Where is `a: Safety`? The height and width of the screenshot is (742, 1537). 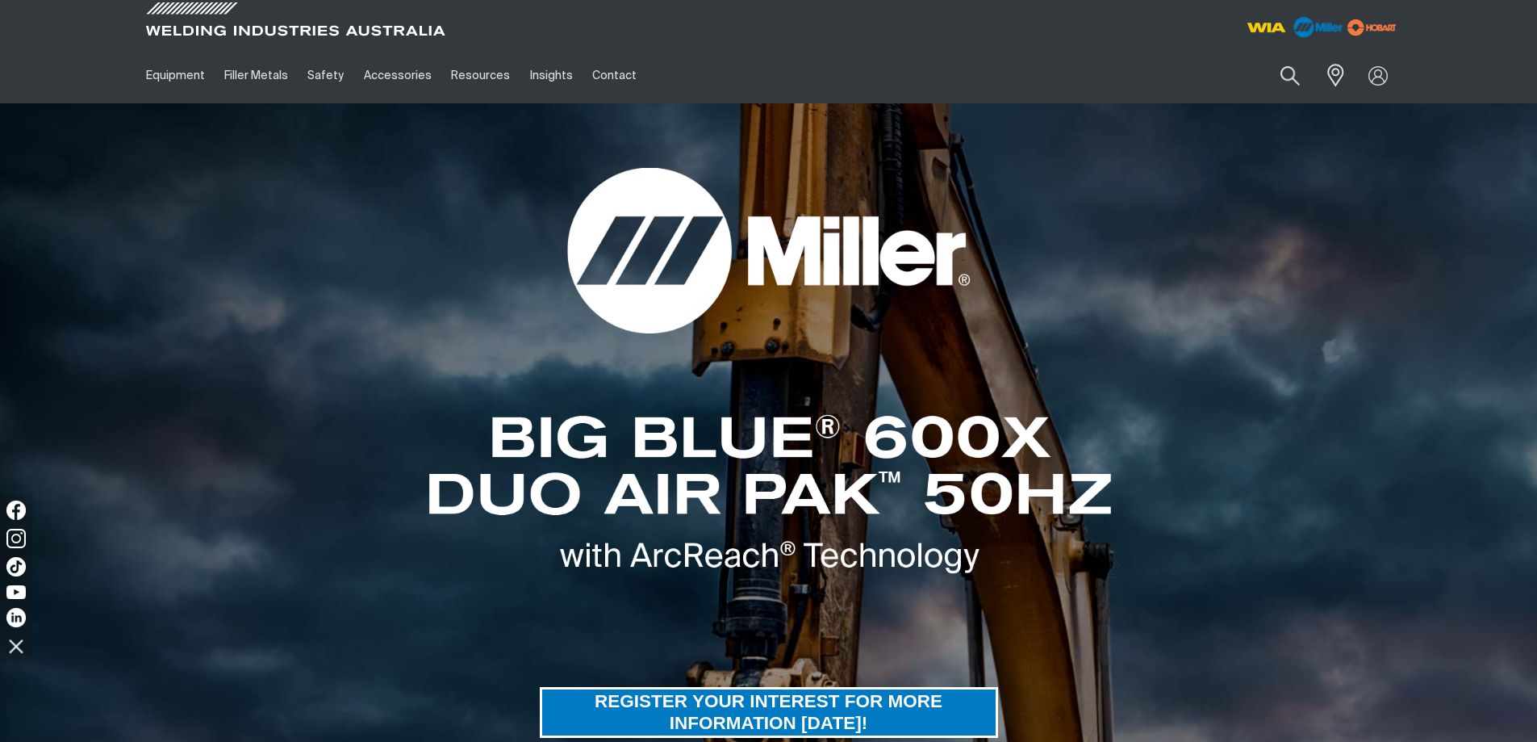 a: Safety is located at coordinates (325, 75).